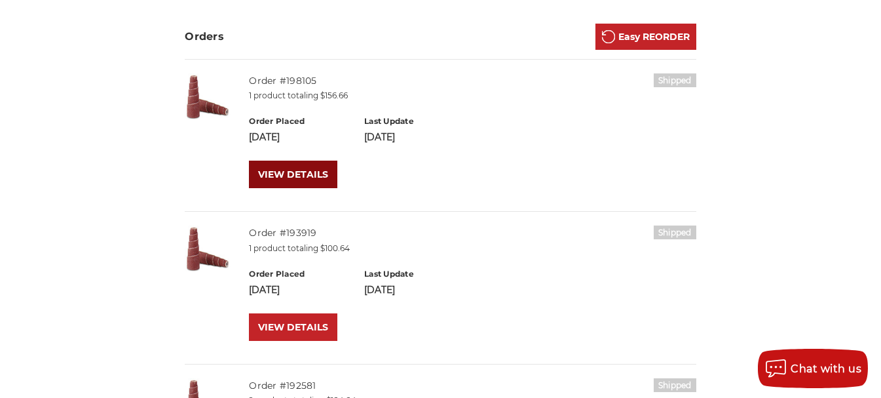 This screenshot has height=398, width=881. I want to click on span: Chat with us, so click(826, 368).